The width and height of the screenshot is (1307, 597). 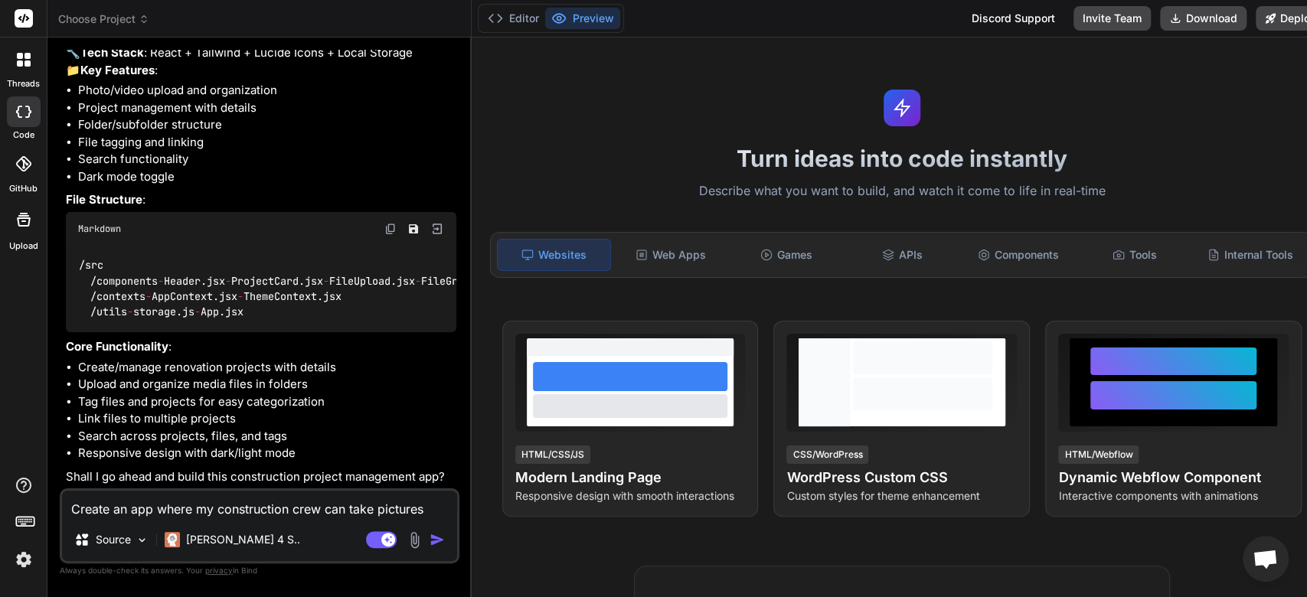 What do you see at coordinates (437, 540) in the screenshot?
I see `img: icon` at bounding box center [437, 540].